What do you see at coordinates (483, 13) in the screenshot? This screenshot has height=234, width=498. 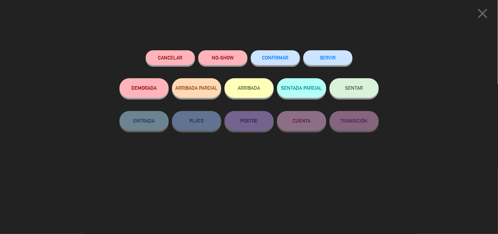 I see `i: close` at bounding box center [483, 13].